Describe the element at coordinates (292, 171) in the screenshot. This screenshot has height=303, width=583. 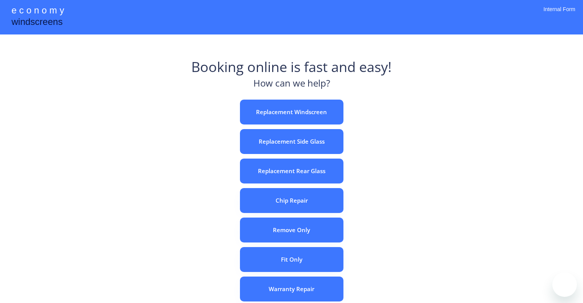
I see `button: Replacement Rear Glass` at that location.